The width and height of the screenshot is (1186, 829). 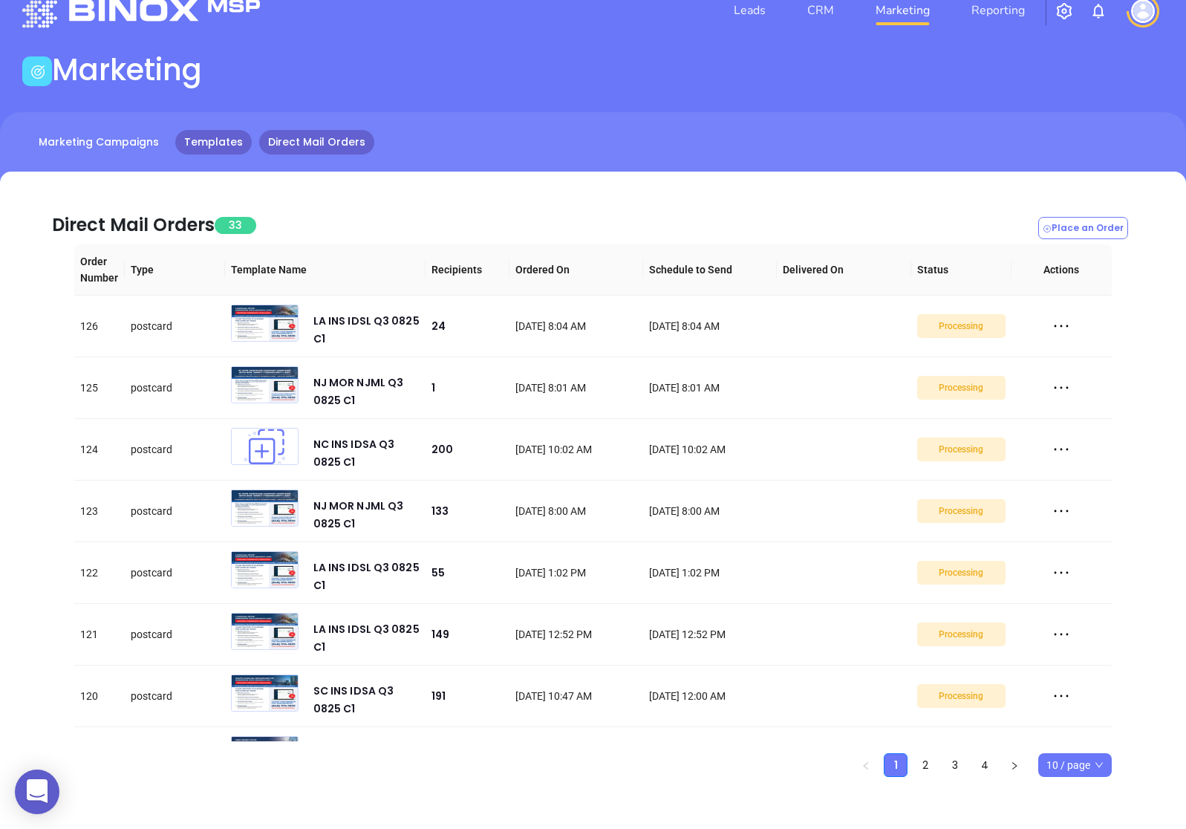 What do you see at coordinates (100, 696) in the screenshot?
I see `div: 120` at bounding box center [100, 696].